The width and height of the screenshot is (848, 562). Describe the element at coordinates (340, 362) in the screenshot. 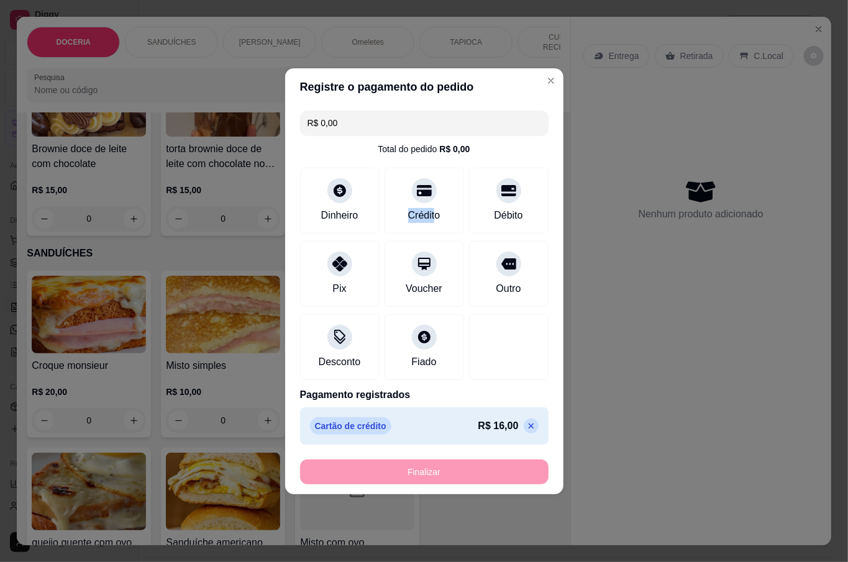

I see `div: Desconto` at that location.